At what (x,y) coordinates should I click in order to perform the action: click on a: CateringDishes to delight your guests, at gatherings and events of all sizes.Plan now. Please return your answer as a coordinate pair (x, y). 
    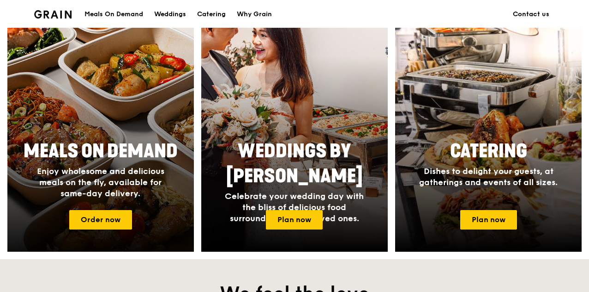
    Looking at the image, I should click on (489, 129).